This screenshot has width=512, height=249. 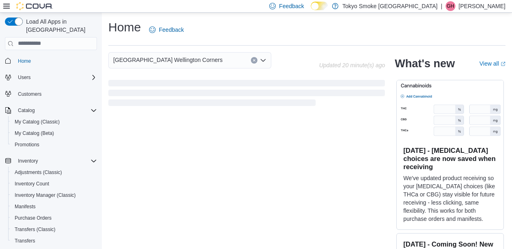 I want to click on button: Transfers (Classic), so click(x=54, y=229).